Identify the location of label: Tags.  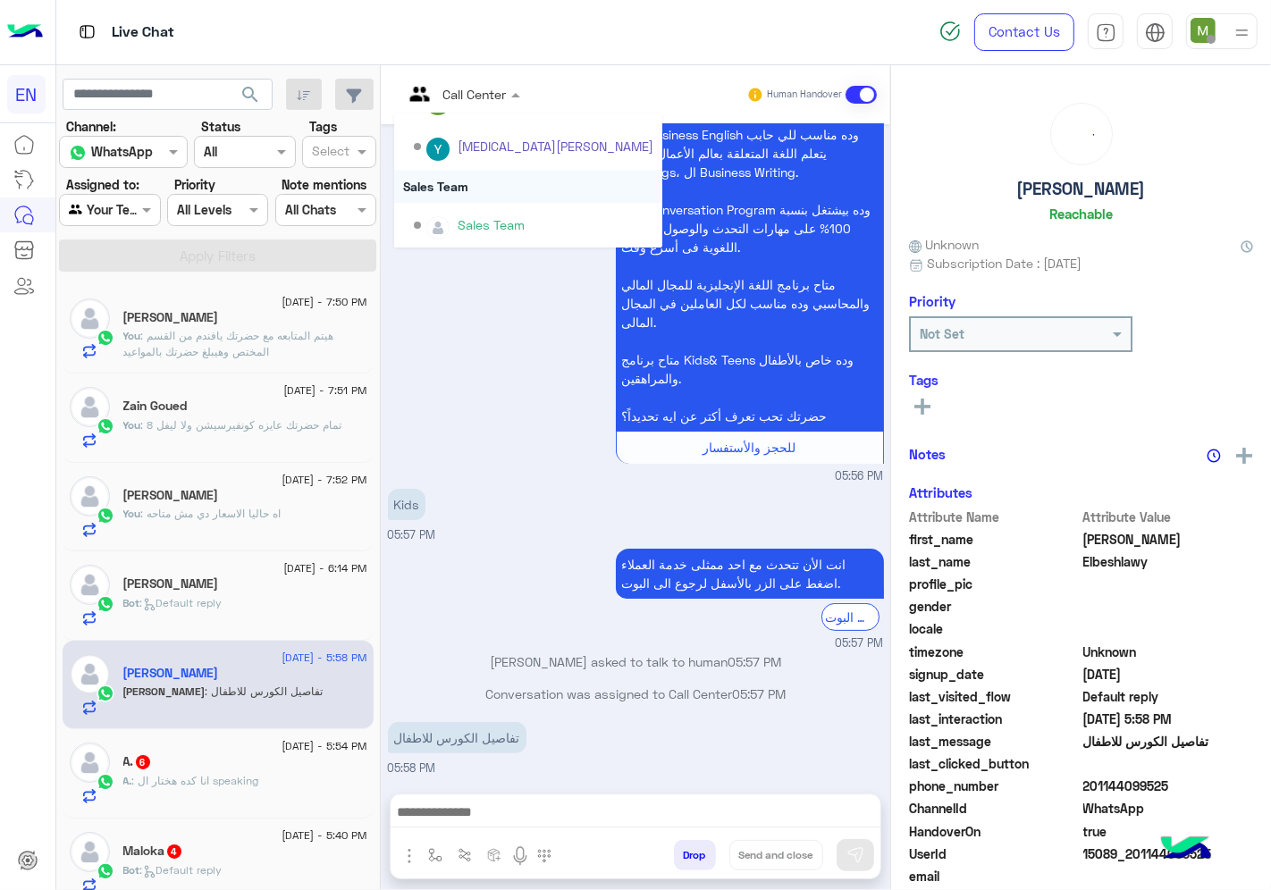
(323, 126).